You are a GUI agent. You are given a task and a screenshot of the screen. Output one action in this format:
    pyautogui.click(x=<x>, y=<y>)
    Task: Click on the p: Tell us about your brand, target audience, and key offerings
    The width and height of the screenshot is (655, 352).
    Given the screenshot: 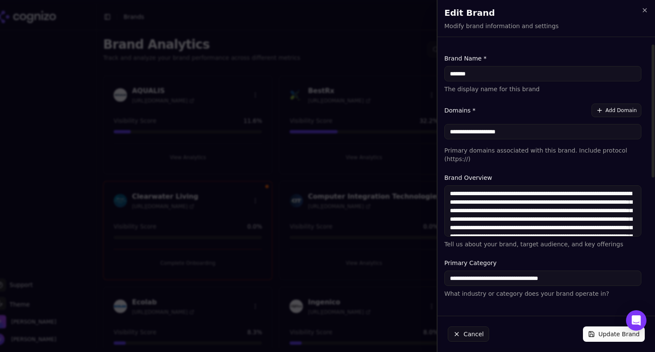 What is the action you would take?
    pyautogui.click(x=543, y=244)
    